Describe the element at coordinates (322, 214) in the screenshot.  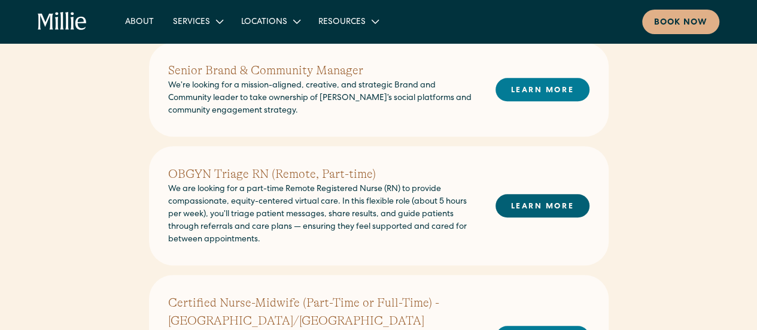
I see `p: We are looking for a part-time Remote Registered Nurse (RN) to provide compassionate, equity-cent...` at that location.